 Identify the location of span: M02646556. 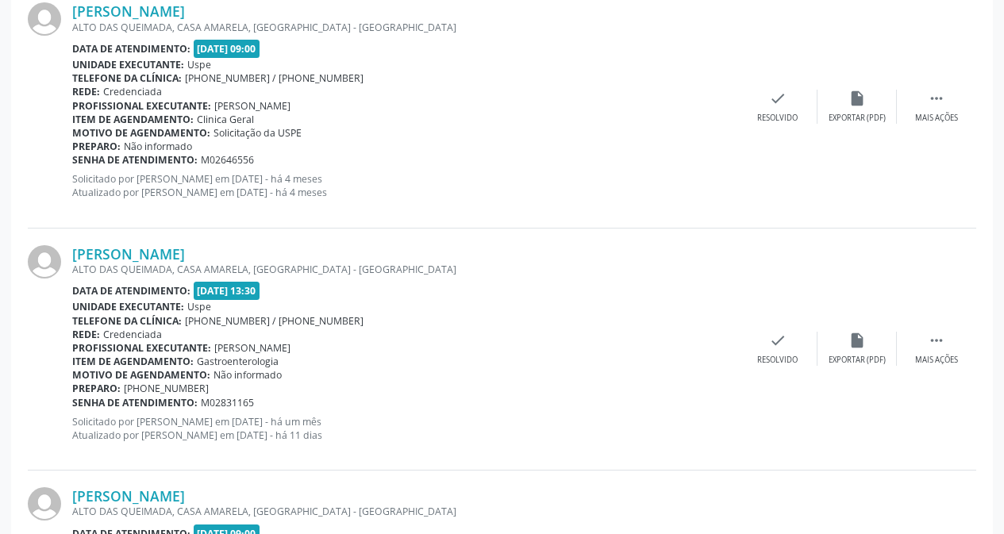
(227, 160).